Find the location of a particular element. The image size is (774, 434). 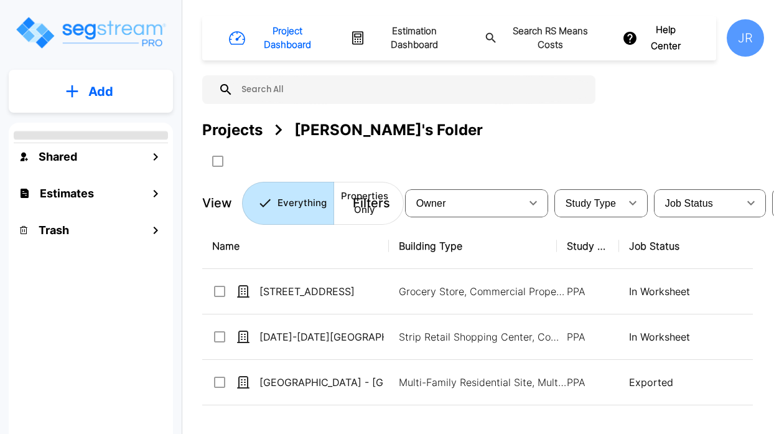

p: Add is located at coordinates (101, 91).